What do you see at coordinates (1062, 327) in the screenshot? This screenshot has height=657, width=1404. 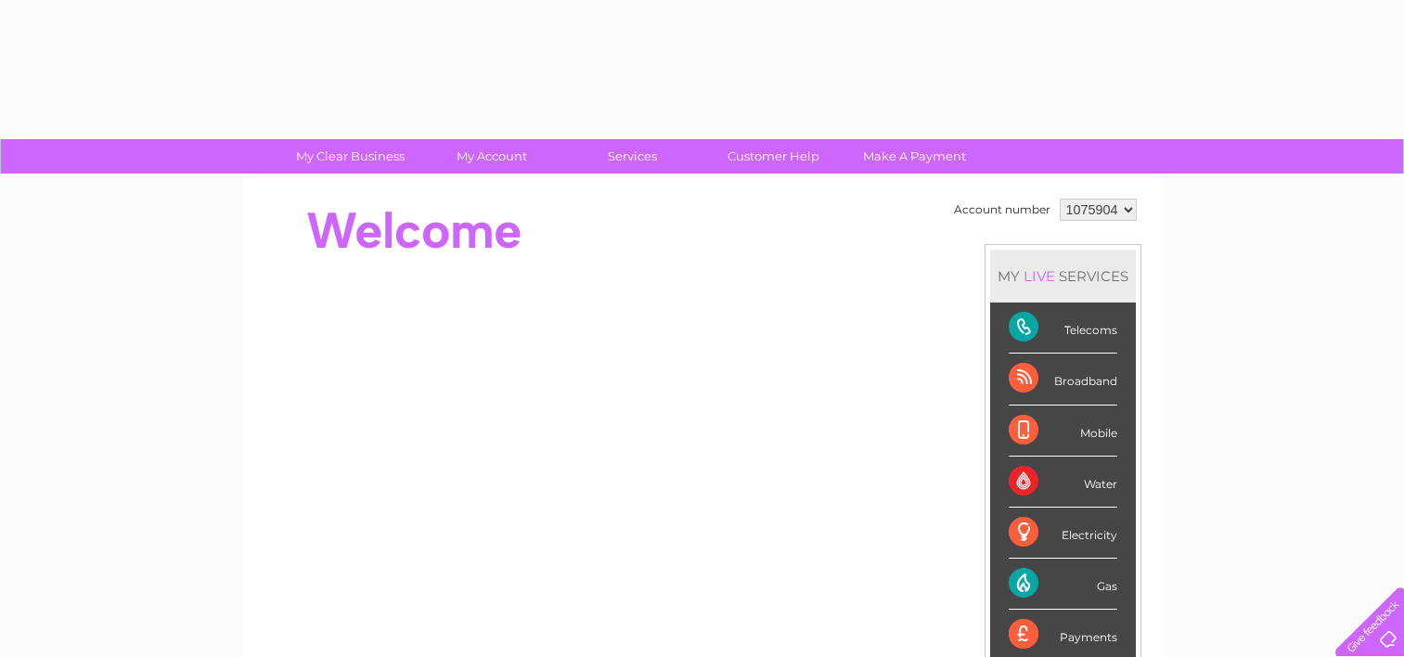 I see `div: Telecoms` at bounding box center [1062, 327].